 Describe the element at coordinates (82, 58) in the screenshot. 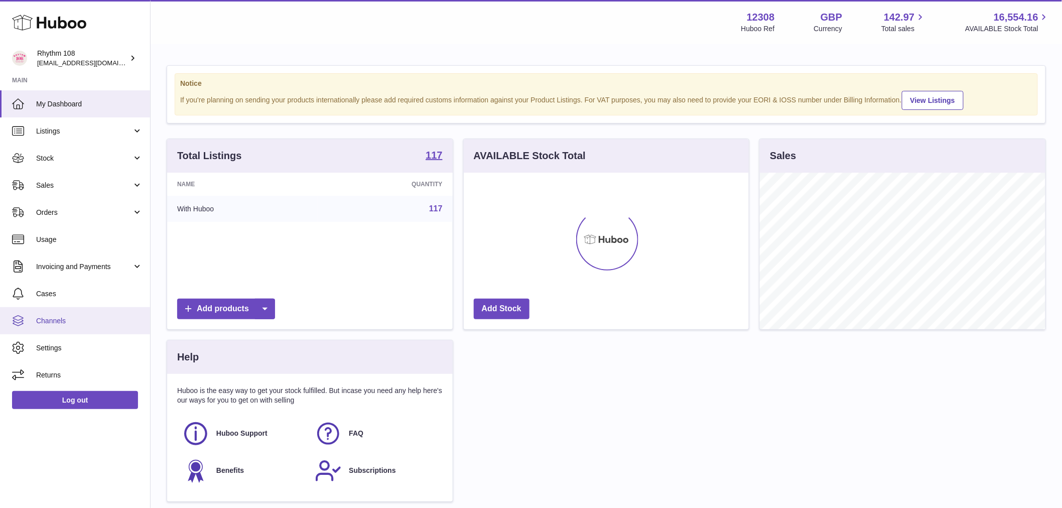

I see `div: Rhythm 108` at that location.